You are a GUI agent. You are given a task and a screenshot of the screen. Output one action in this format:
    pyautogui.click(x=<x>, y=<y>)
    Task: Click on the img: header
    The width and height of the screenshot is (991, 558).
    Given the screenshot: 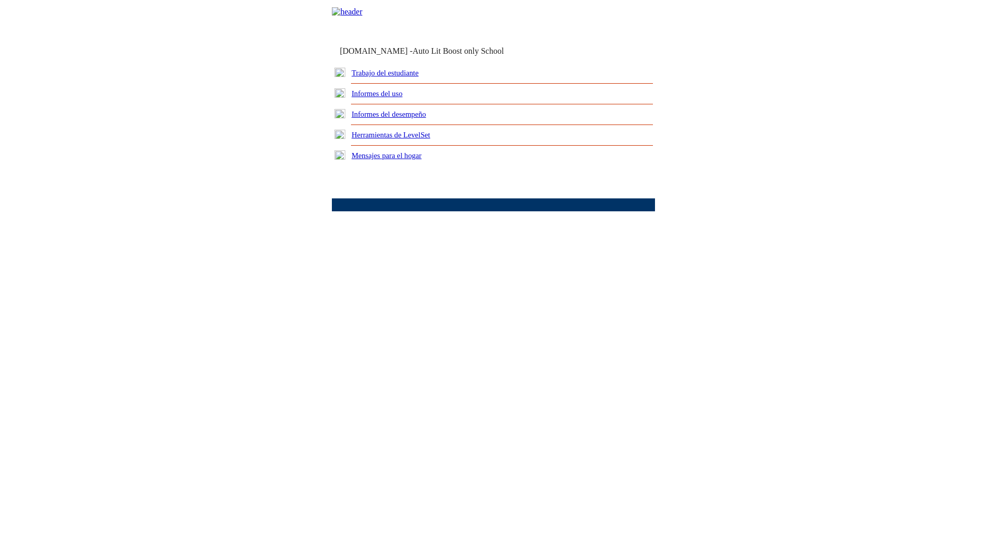 What is the action you would take?
    pyautogui.click(x=347, y=12)
    